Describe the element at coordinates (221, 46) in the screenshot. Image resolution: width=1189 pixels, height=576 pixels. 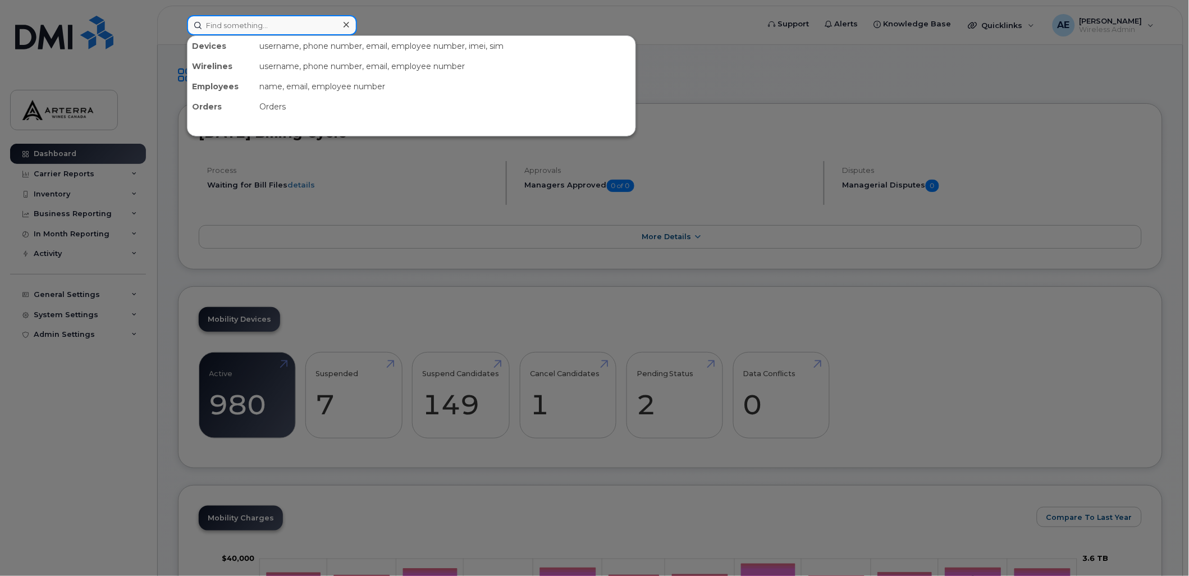
I see `div: Devices` at that location.